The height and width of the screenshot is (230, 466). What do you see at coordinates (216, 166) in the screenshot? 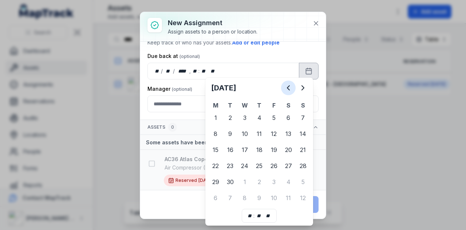
I see `div: Monday 22 September 2025` at bounding box center [216, 166].